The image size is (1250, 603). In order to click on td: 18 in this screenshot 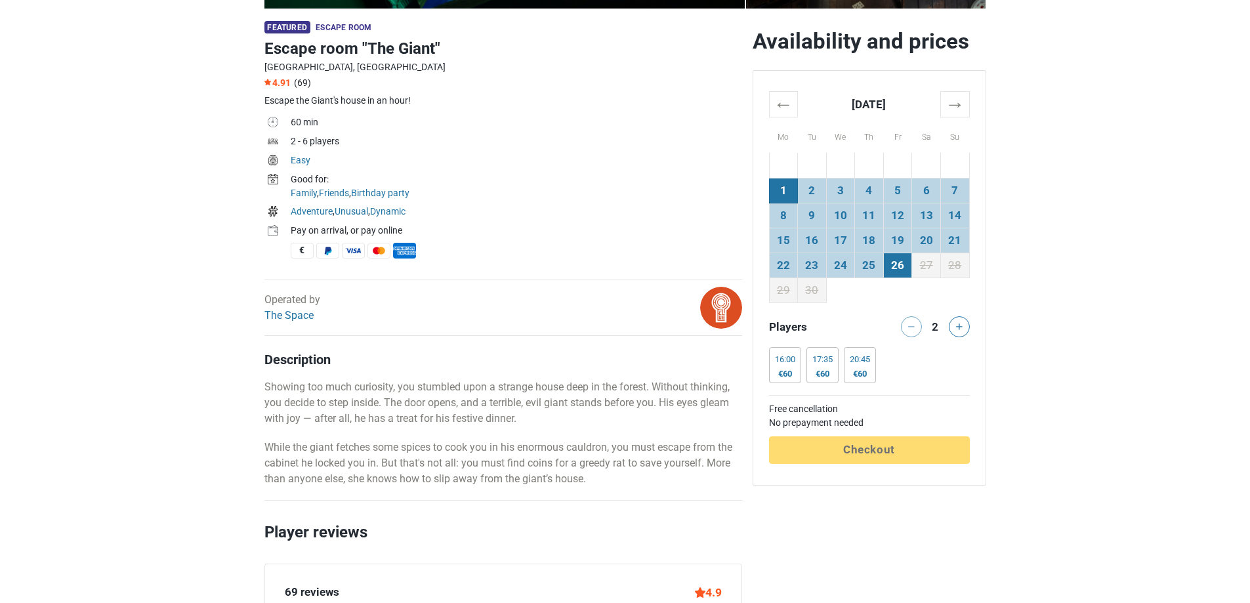, I will do `click(870, 241)`.